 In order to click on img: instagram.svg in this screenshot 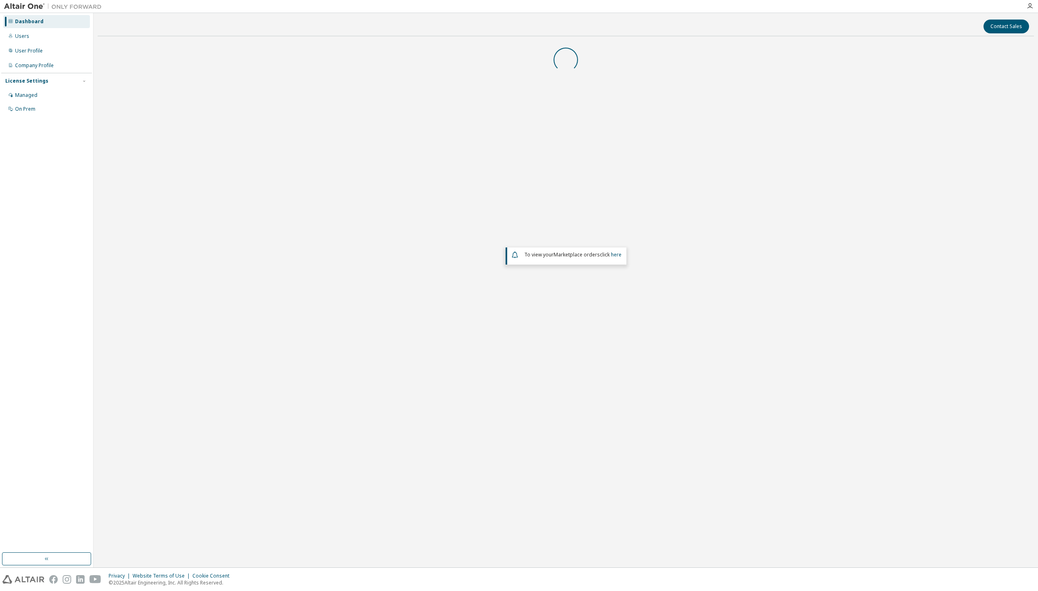, I will do `click(67, 579)`.